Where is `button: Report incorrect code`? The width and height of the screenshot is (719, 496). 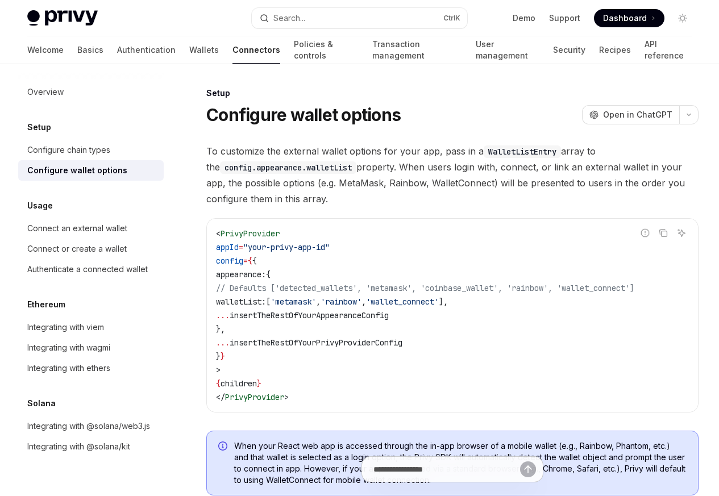 button: Report incorrect code is located at coordinates (645, 233).